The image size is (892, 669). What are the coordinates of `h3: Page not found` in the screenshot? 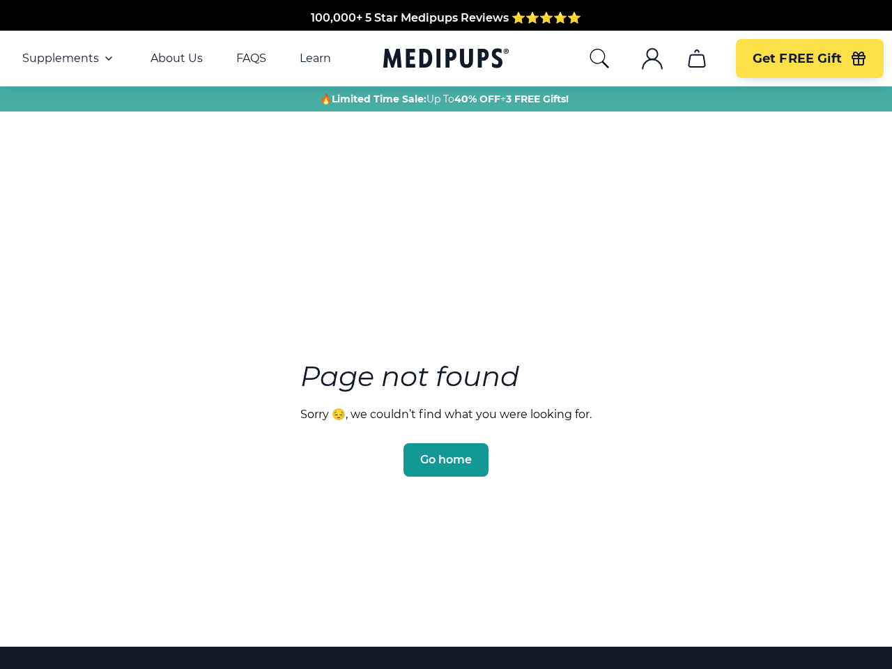 It's located at (446, 376).